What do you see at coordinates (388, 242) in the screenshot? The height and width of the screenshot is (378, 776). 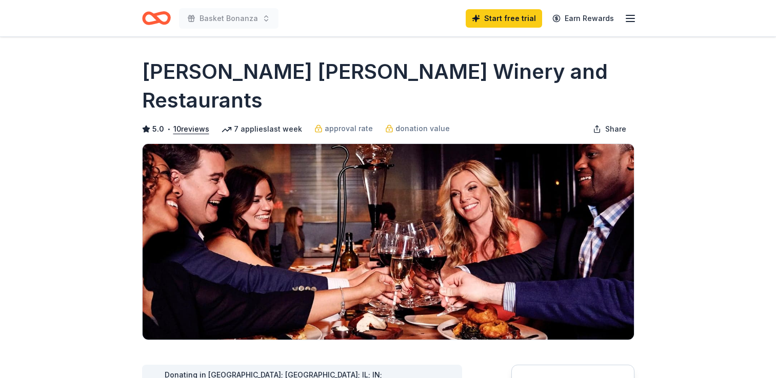 I see `img: Image for Cooper's Hawk Winery and Restaurants` at bounding box center [388, 242].